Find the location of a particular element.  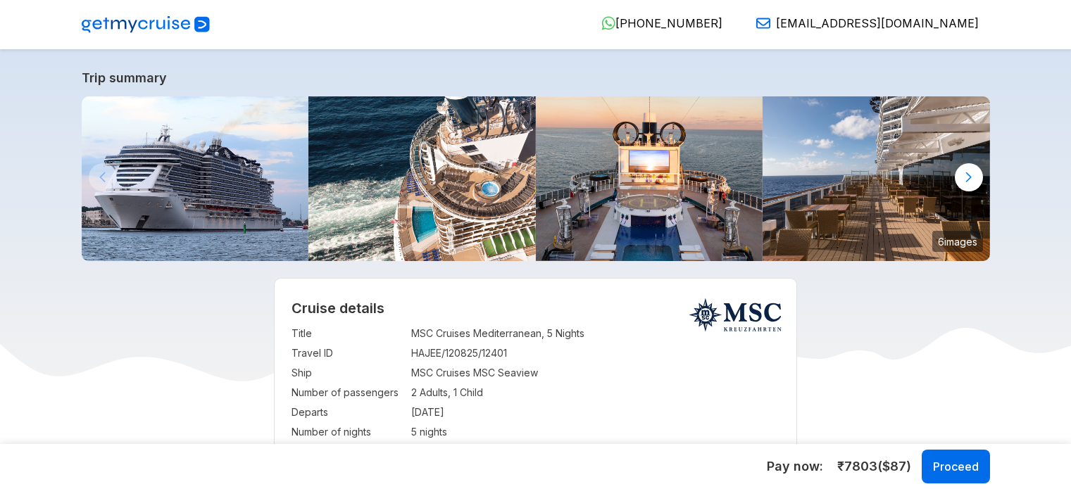

h5: Pay now: is located at coordinates (795, 467).